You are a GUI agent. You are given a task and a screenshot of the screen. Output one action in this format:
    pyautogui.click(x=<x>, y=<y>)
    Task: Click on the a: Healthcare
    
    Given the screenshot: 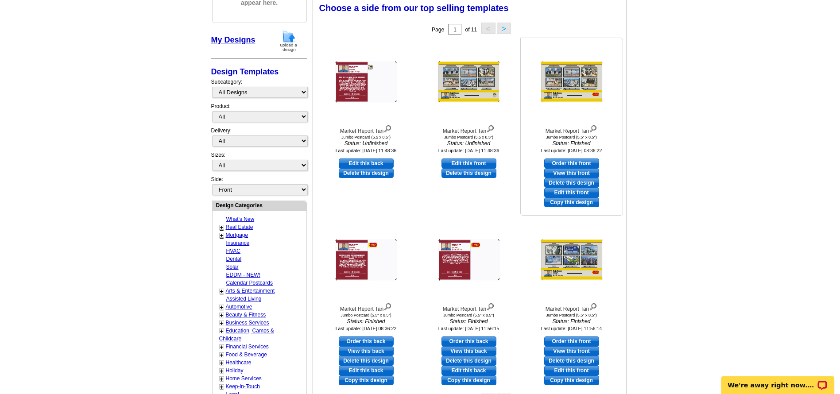 What is the action you would take?
    pyautogui.click(x=239, y=363)
    